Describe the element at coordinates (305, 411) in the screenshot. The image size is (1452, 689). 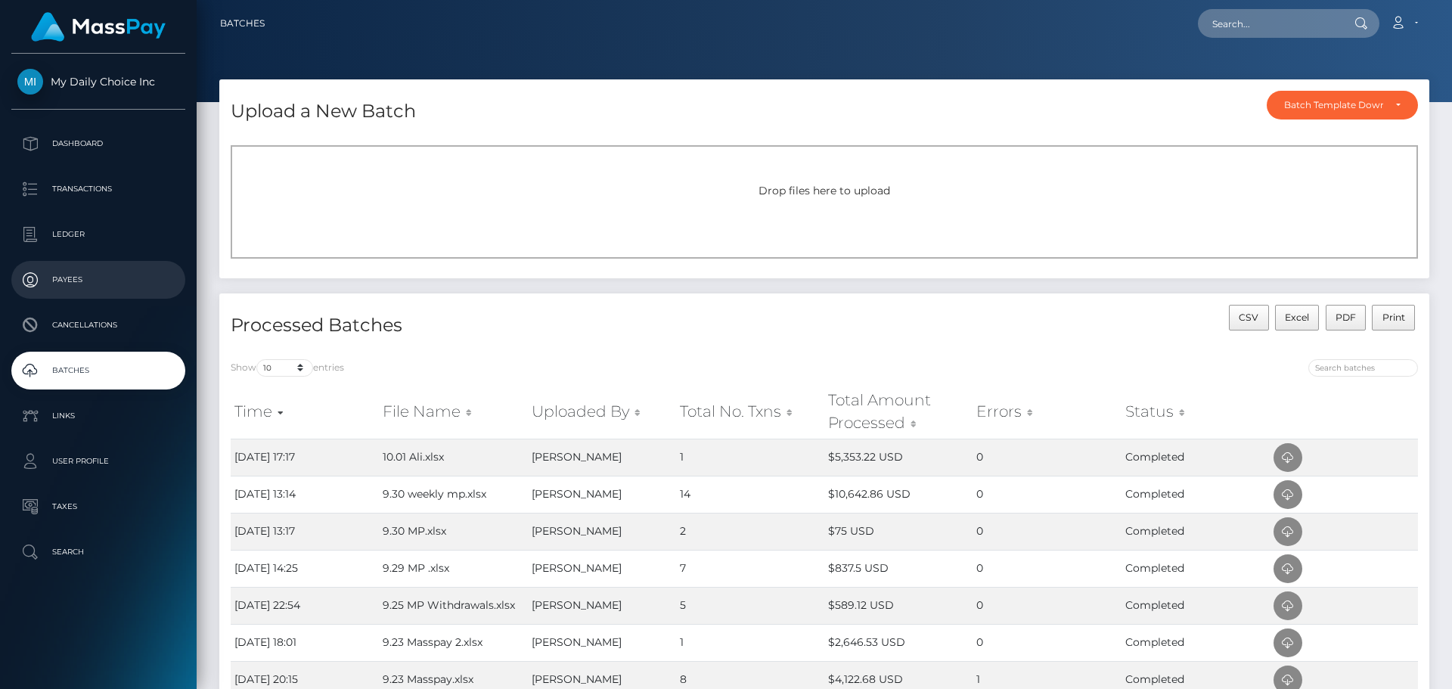
I see `th: Time: activate to sort column ascending` at that location.